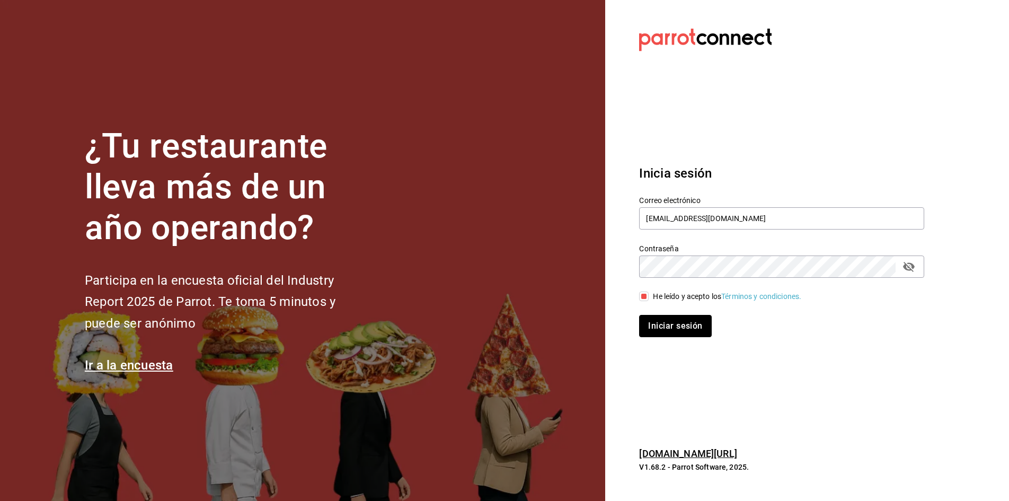 The width and height of the screenshot is (1009, 501). I want to click on p: V1.68.2 - Parrot Software, 2025., so click(782, 467).